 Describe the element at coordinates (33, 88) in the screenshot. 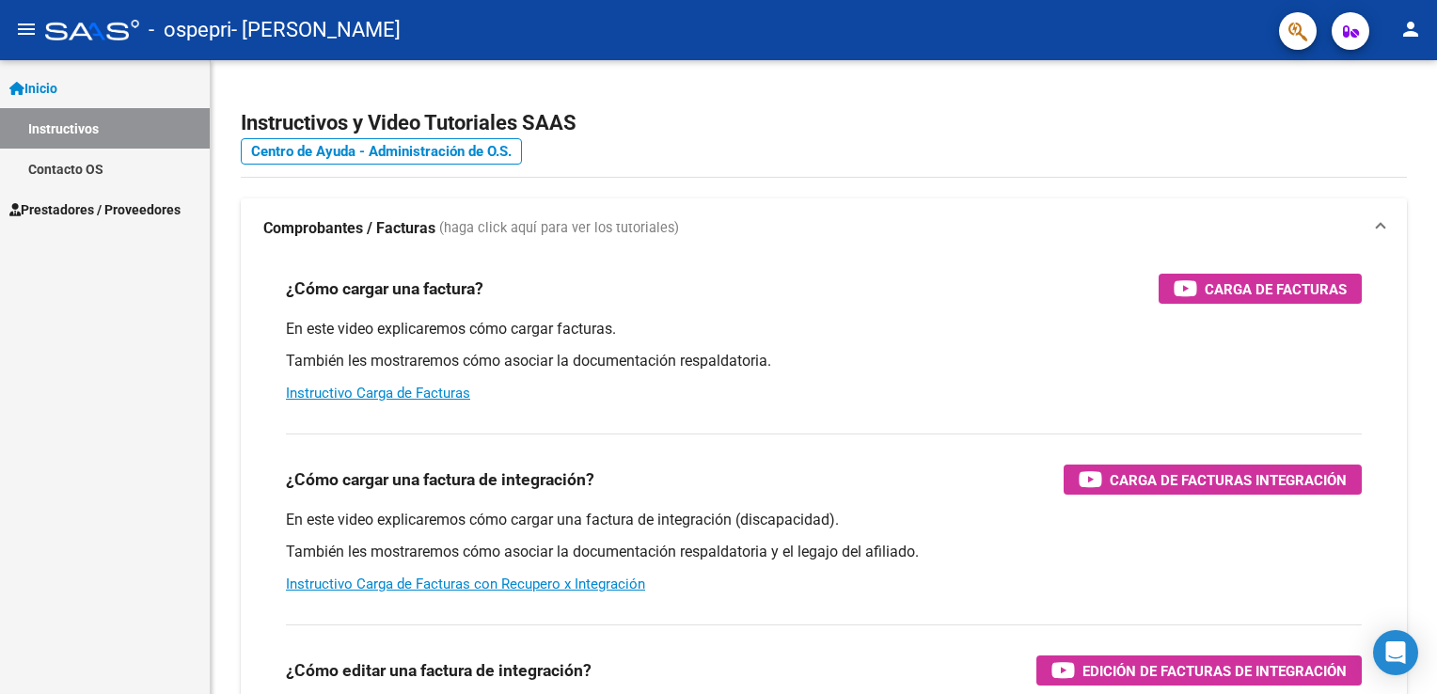

I see `span: Inicio` at that location.